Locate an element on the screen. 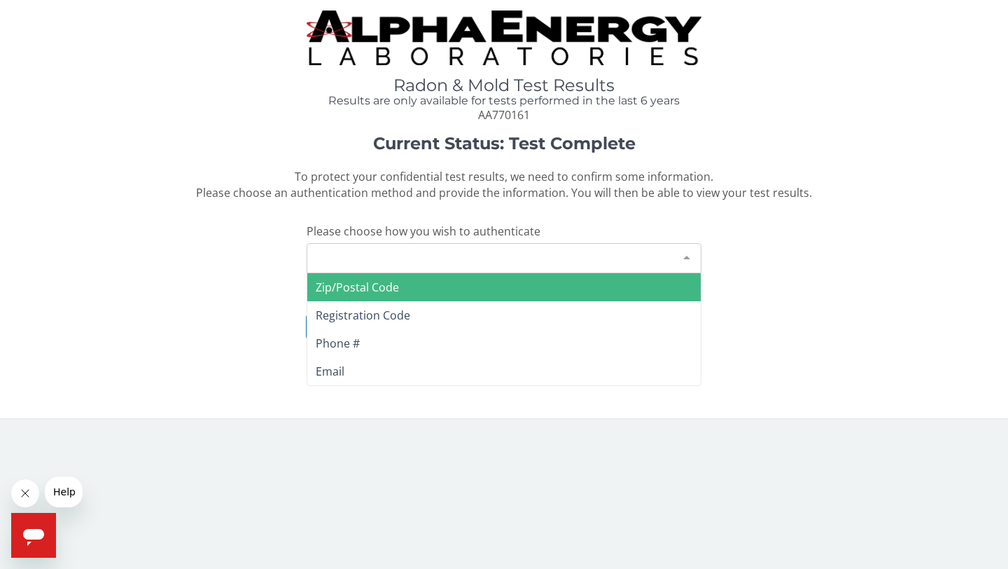  img: TightCrop.jpg is located at coordinates (504, 38).